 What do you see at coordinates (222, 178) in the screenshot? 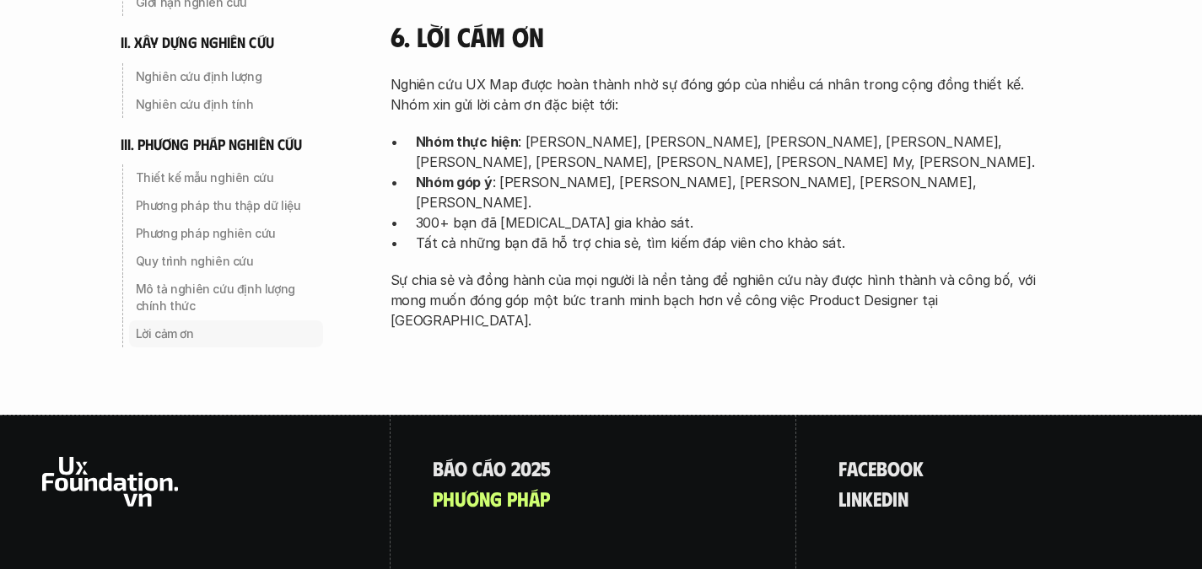
I see `a: Thiết kế mẫu nghiên cứu` at bounding box center [222, 178].